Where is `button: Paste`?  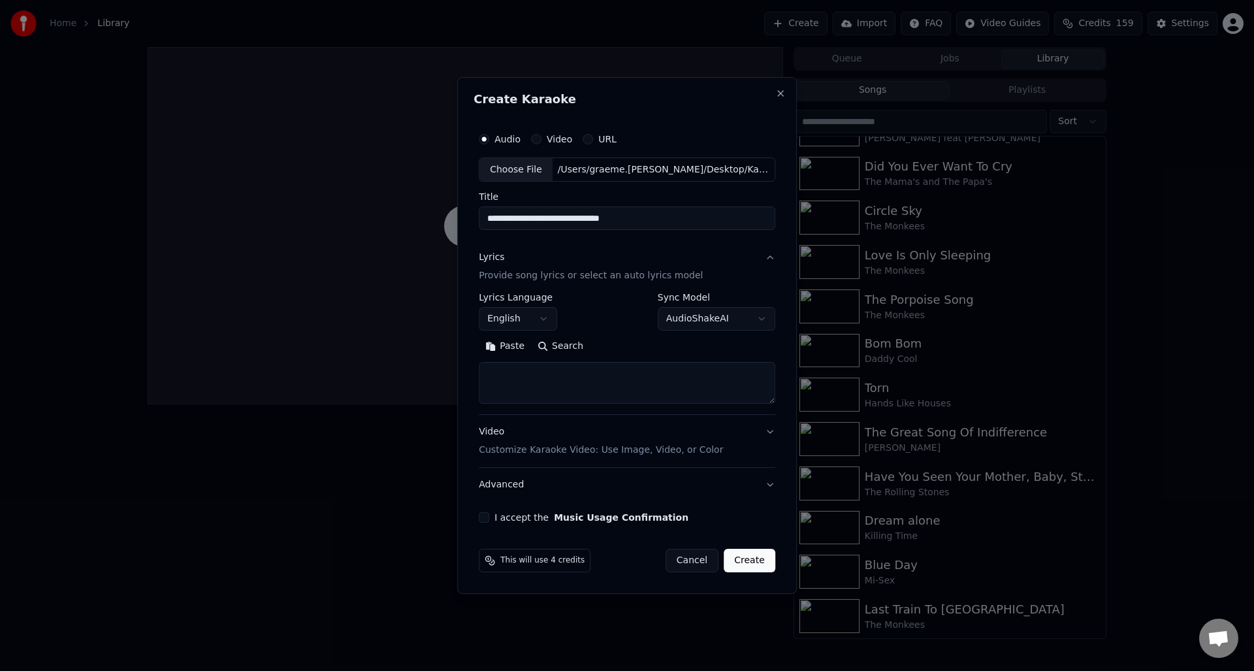 button: Paste is located at coordinates (505, 347).